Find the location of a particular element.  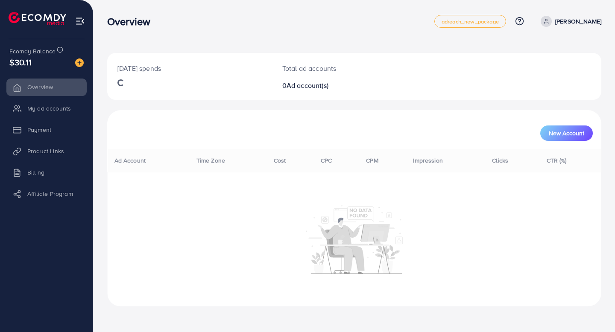

button: New Account is located at coordinates (566, 133).